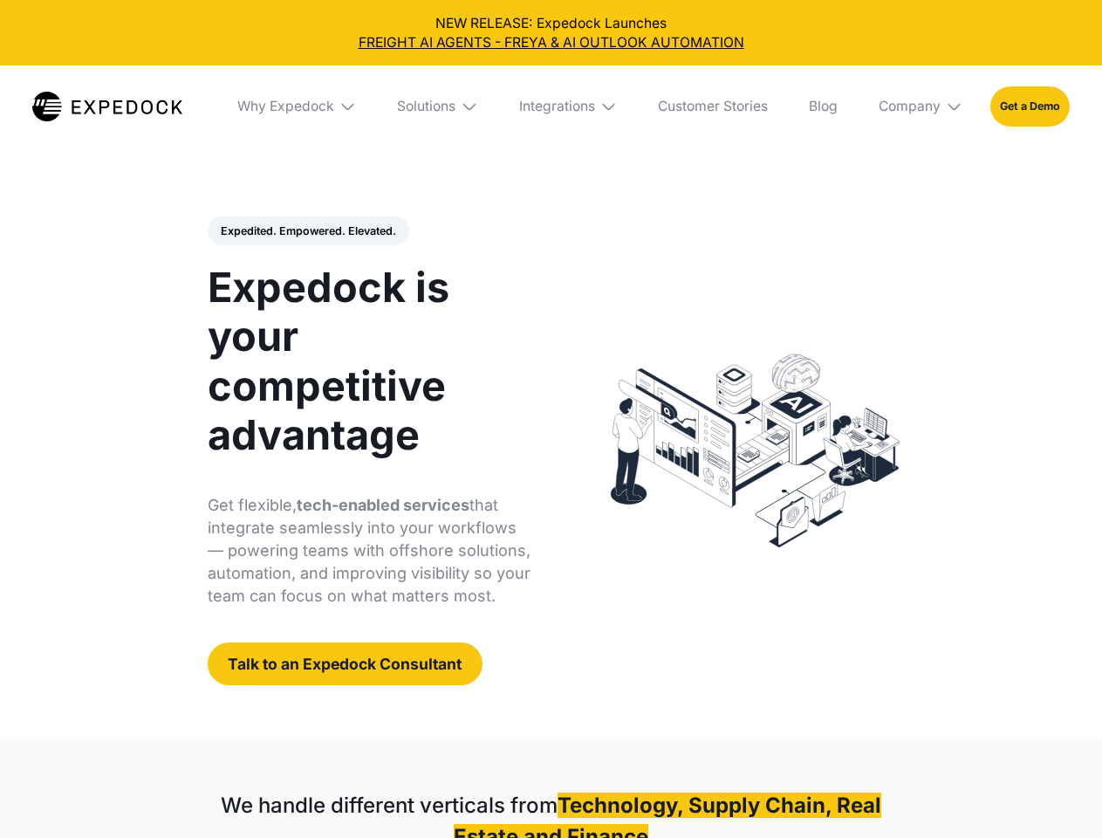 The height and width of the screenshot is (838, 1102). Describe the element at coordinates (383, 504) in the screenshot. I see `strong: tech-enabled services` at that location.